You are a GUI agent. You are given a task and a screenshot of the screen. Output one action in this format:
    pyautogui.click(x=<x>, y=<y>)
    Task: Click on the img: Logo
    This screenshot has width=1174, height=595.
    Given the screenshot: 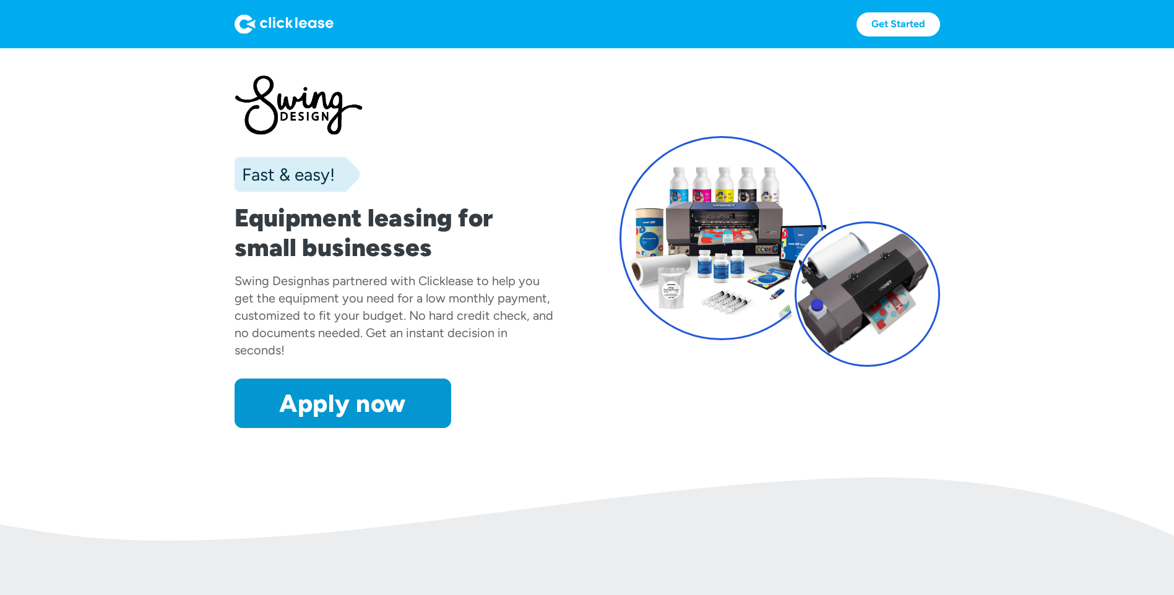 What is the action you would take?
    pyautogui.click(x=284, y=24)
    